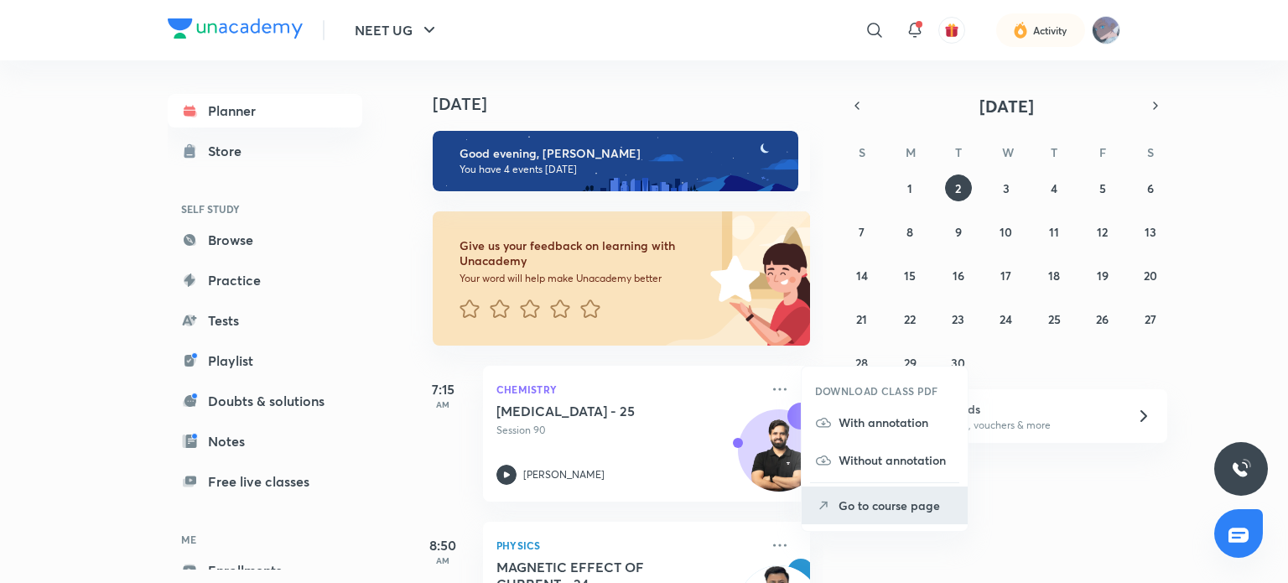  Describe the element at coordinates (1103, 275) in the screenshot. I see `button: September 19, 2025` at that location.